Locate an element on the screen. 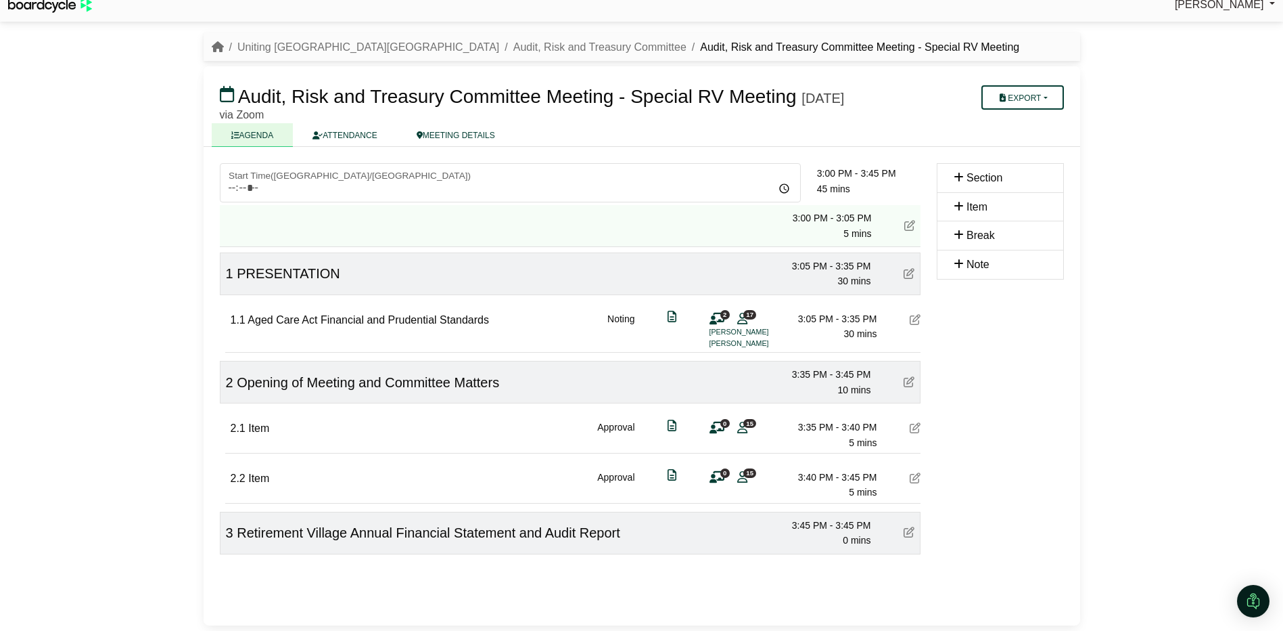  div: 3:40 PM - 3:45 PM is located at coordinates (830, 477).